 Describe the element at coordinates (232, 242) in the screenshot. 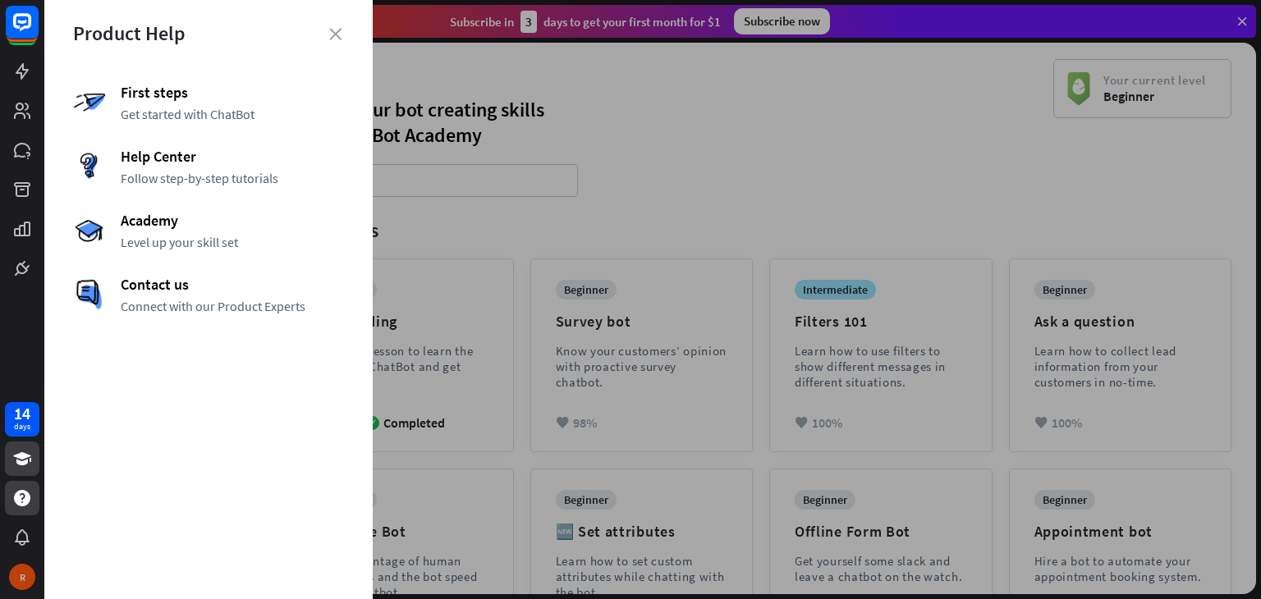

I see `span: Level up your skill set` at that location.